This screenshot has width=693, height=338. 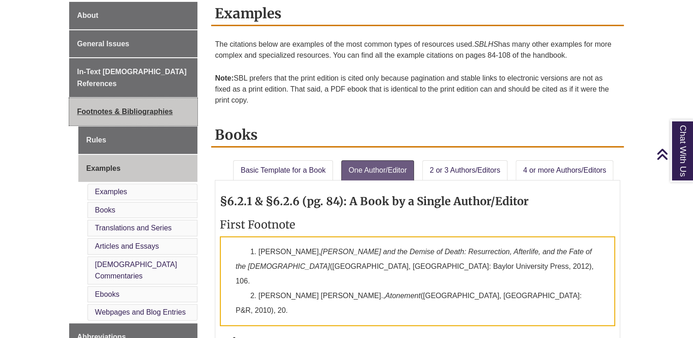 I want to click on a: Translations and Series, so click(x=133, y=228).